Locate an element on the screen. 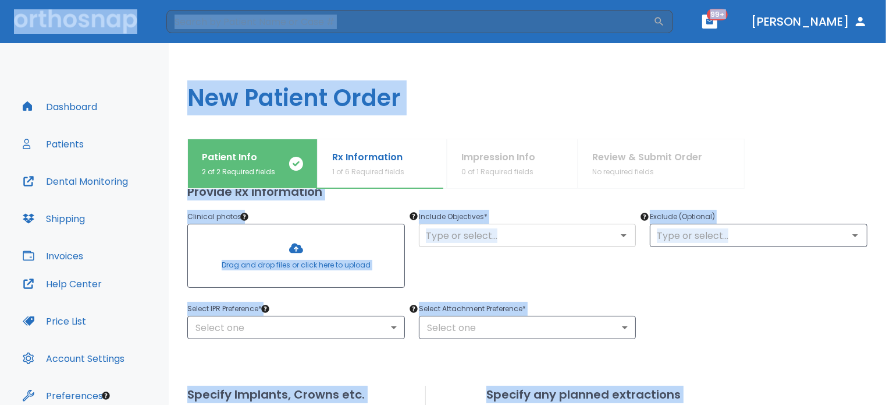 This screenshot has width=886, height=405. button: Price List is located at coordinates (54, 321).